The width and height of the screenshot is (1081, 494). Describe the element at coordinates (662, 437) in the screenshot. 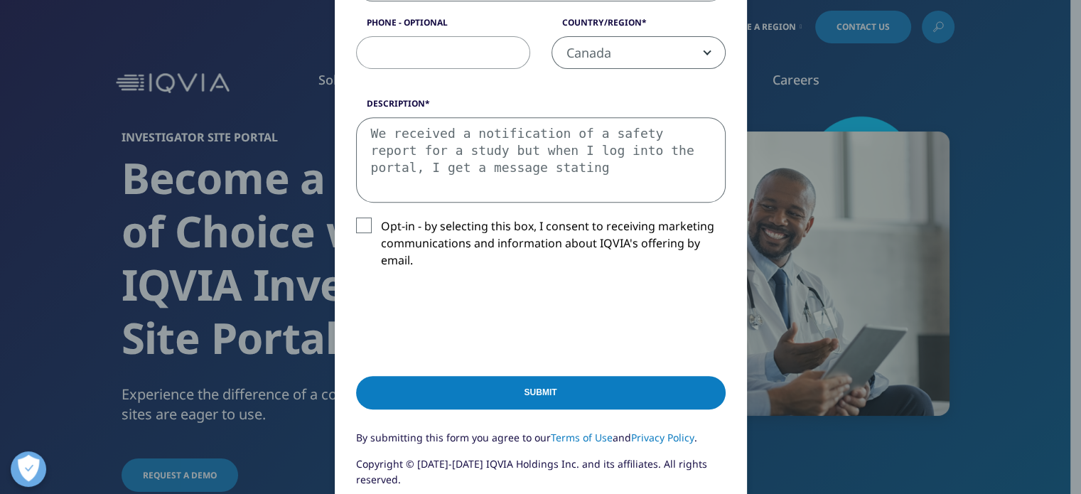

I see `a: Privacy Policy` at that location.